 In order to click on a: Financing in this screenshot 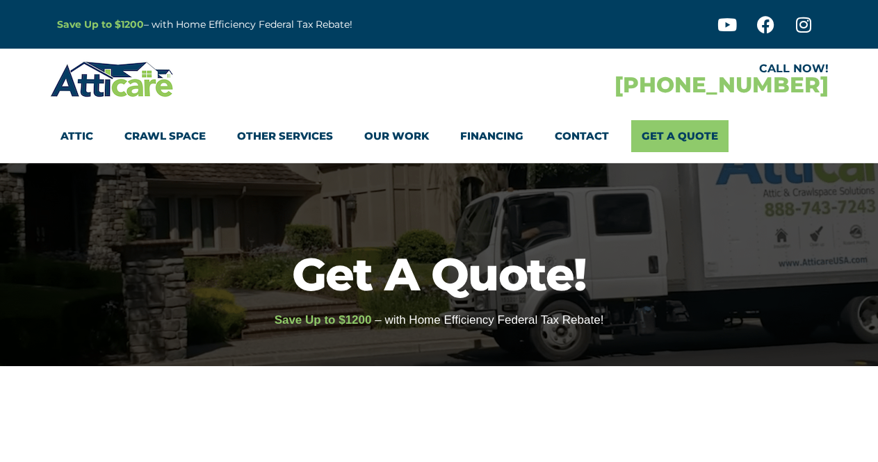, I will do `click(491, 136)`.